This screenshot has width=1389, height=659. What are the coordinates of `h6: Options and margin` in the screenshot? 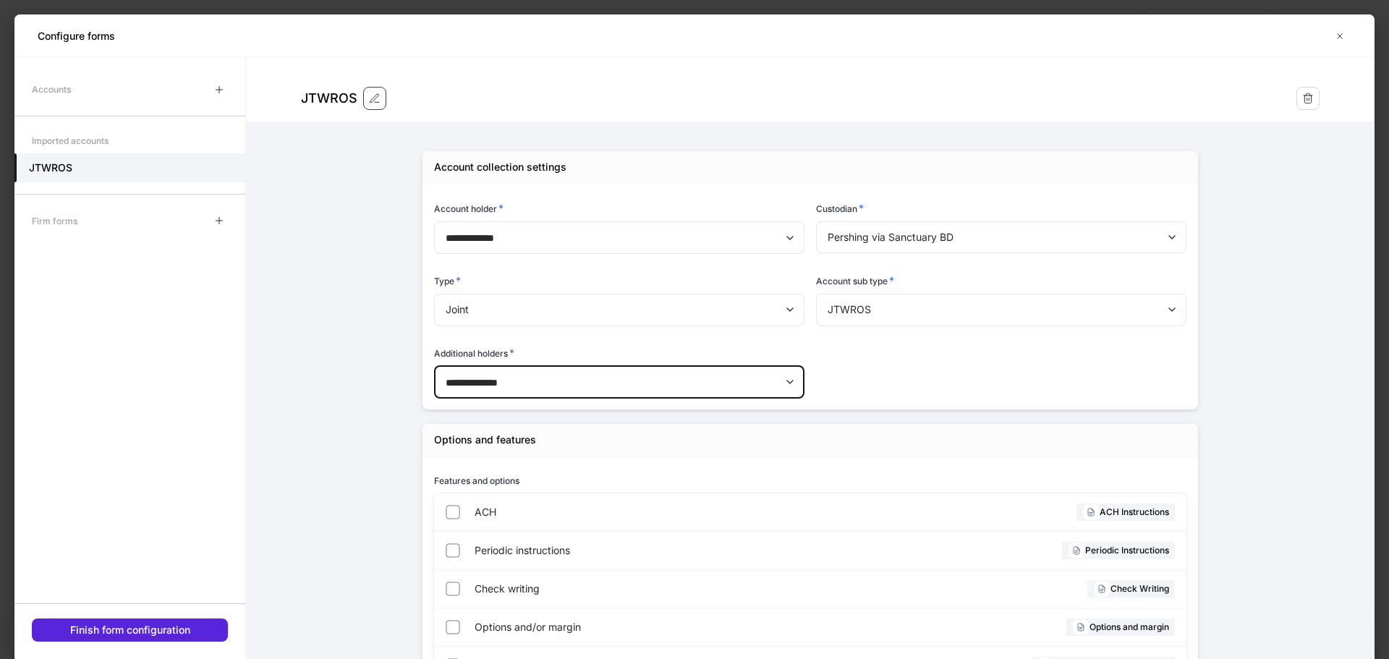 It's located at (1130, 627).